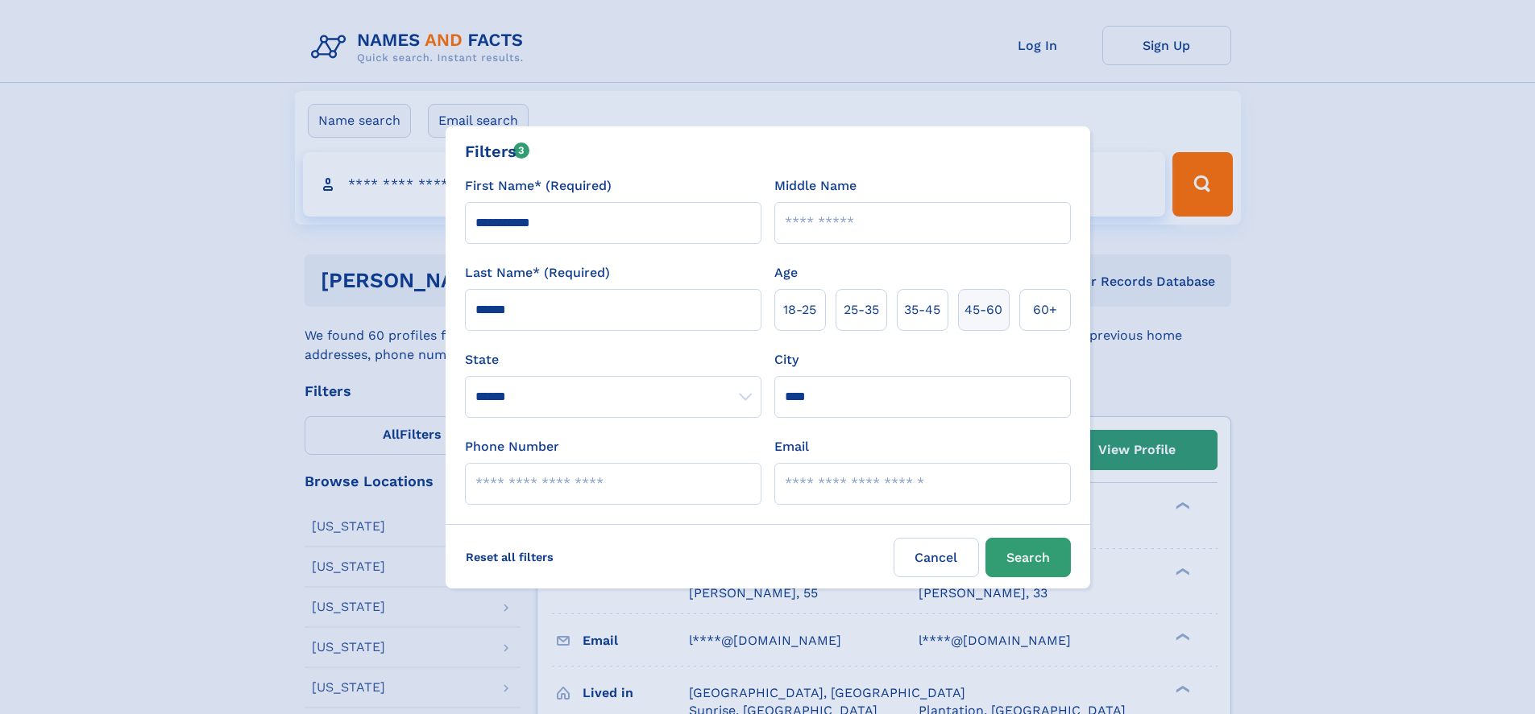 The height and width of the screenshot is (714, 1535). What do you see at coordinates (1028, 557) in the screenshot?
I see `button: Search` at bounding box center [1028, 557].